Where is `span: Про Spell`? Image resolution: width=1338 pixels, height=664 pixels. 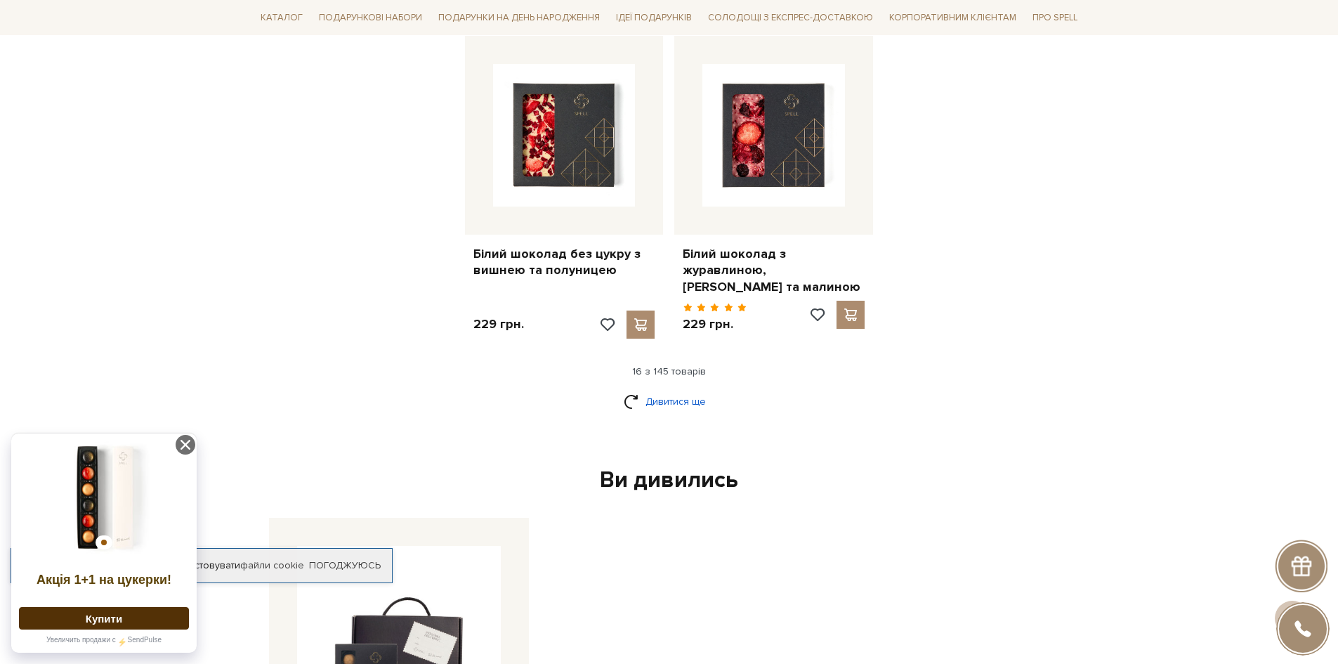
span: Про Spell is located at coordinates (1055, 18).